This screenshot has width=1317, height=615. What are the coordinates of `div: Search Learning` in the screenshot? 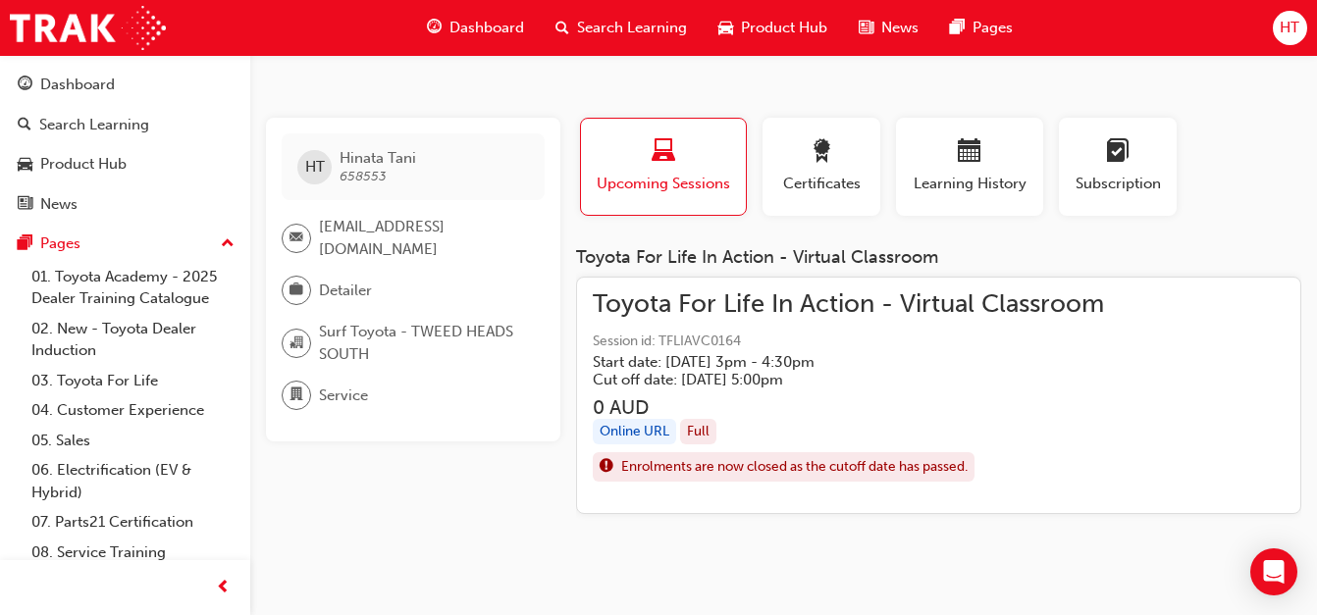 It's located at (94, 125).